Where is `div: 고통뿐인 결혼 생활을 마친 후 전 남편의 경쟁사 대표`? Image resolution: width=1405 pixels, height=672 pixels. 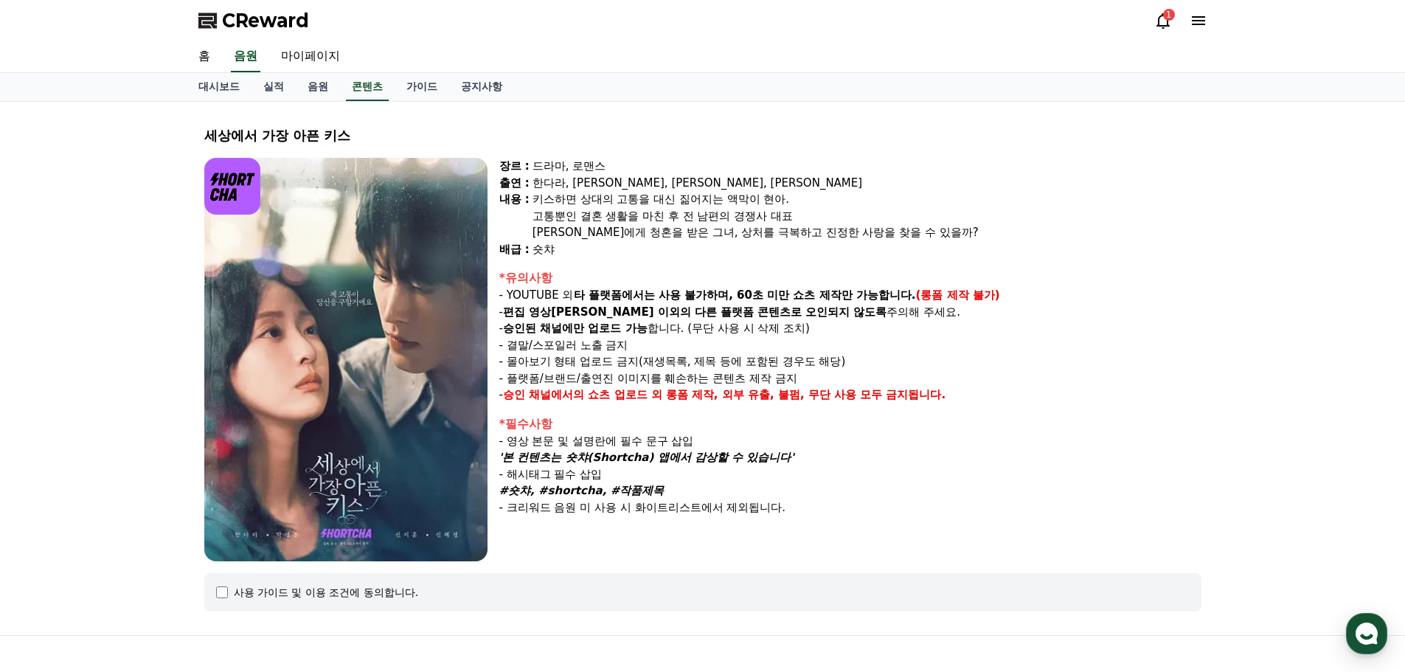 div: 고통뿐인 결혼 생활을 마친 후 전 남편의 경쟁사 대표 is located at coordinates (866, 216).